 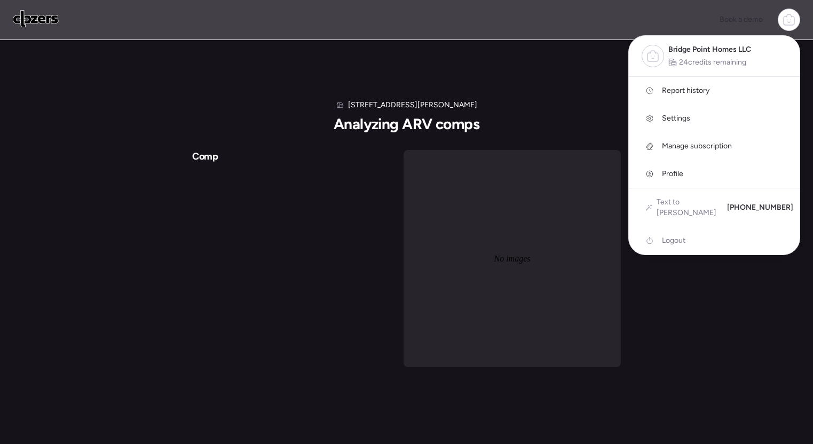 I want to click on span: Book a demo, so click(x=741, y=19).